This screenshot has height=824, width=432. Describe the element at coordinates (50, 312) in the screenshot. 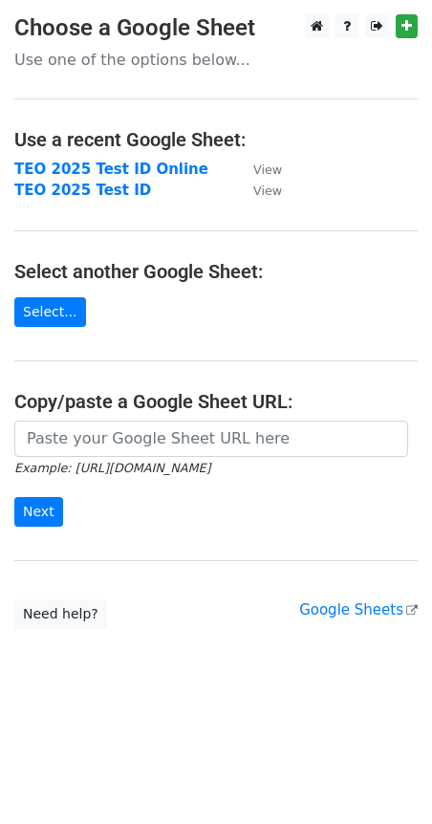

I see `a: Select...` at that location.